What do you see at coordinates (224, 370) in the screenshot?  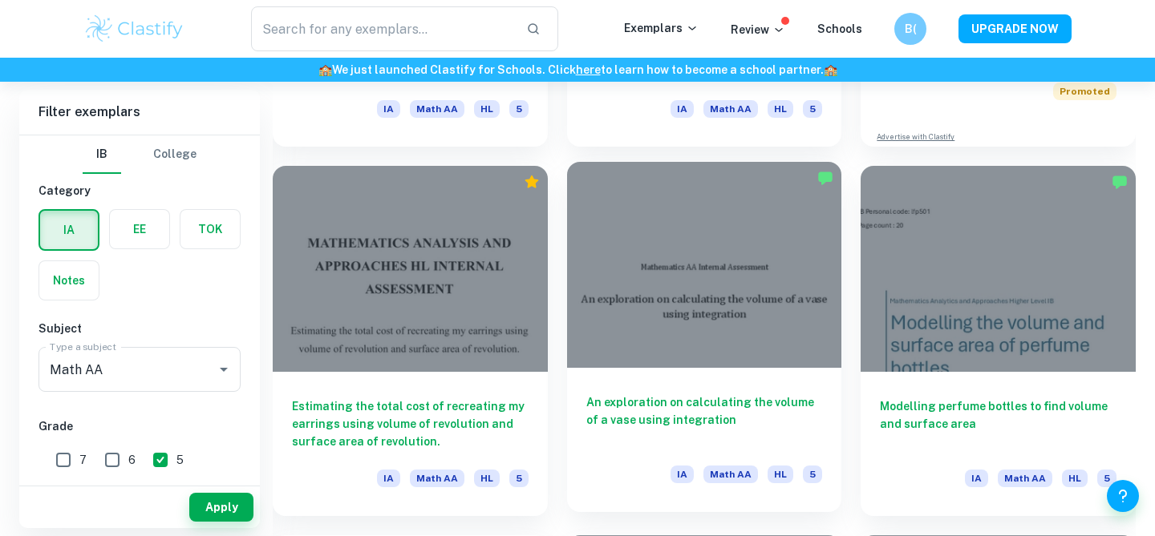 I see `button: Open` at bounding box center [224, 370].